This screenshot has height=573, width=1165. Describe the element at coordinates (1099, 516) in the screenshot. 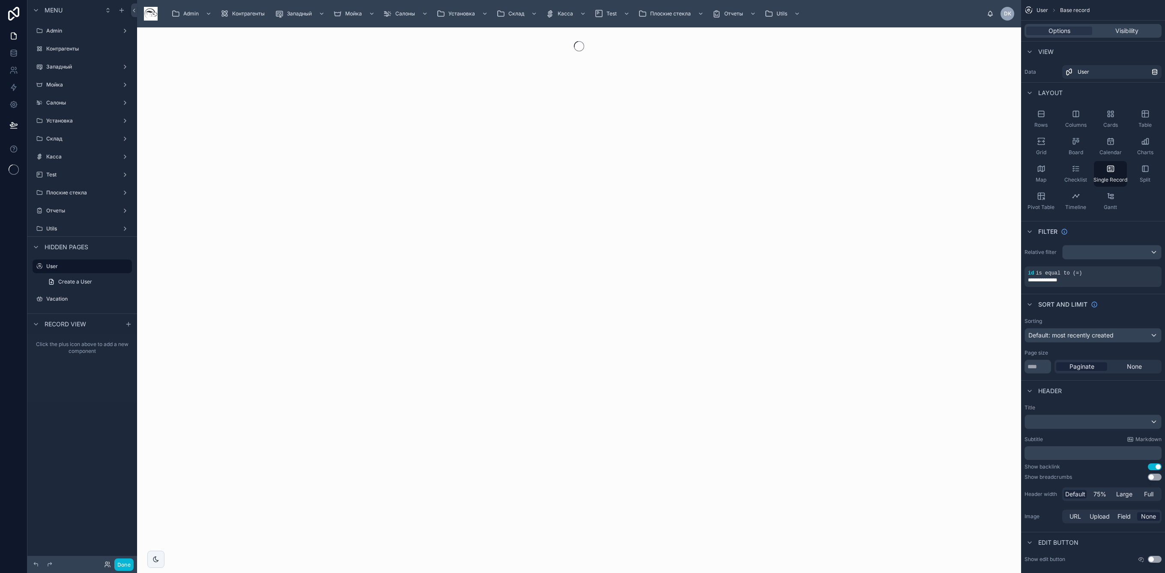

I see `span: Upload` at that location.